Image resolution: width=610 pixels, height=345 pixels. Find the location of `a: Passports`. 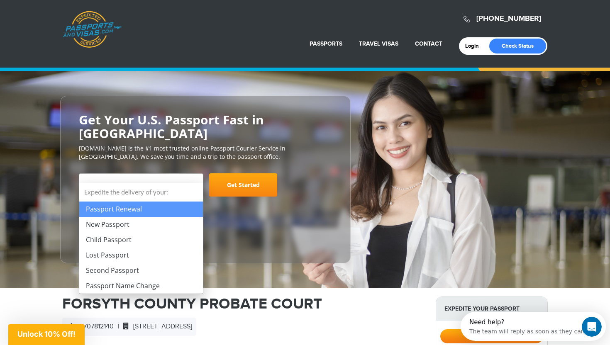

a: Passports is located at coordinates (326, 44).